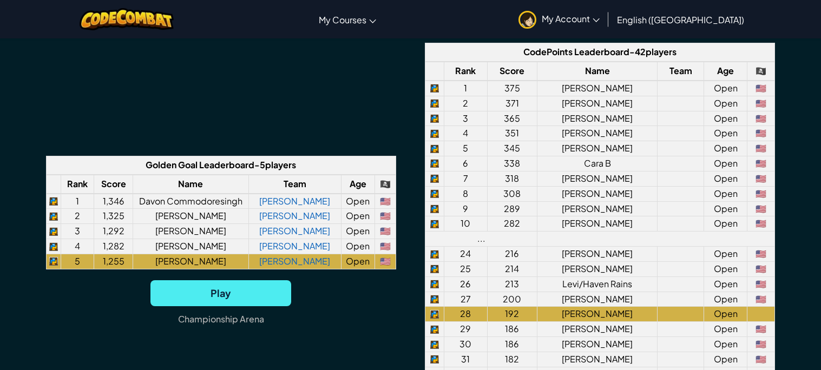 This screenshot has width=821, height=370. What do you see at coordinates (465, 224) in the screenshot?
I see `td: 10` at bounding box center [465, 224].